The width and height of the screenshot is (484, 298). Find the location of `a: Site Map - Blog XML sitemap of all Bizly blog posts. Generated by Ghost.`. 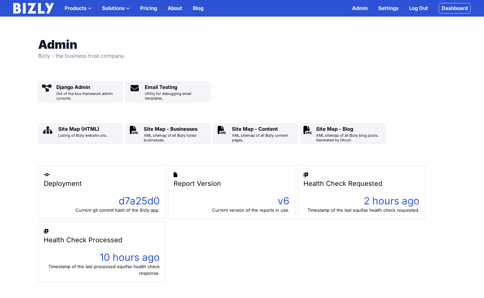

a: Site Map - Blog XML sitemap of all Bizly blog posts. Generated by Ghost. is located at coordinates (343, 134).